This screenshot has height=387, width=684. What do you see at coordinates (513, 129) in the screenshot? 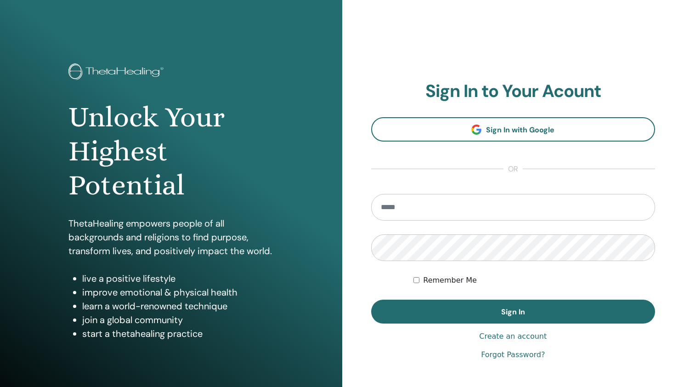
I see `a: Sign In with Google` at bounding box center [513, 129].